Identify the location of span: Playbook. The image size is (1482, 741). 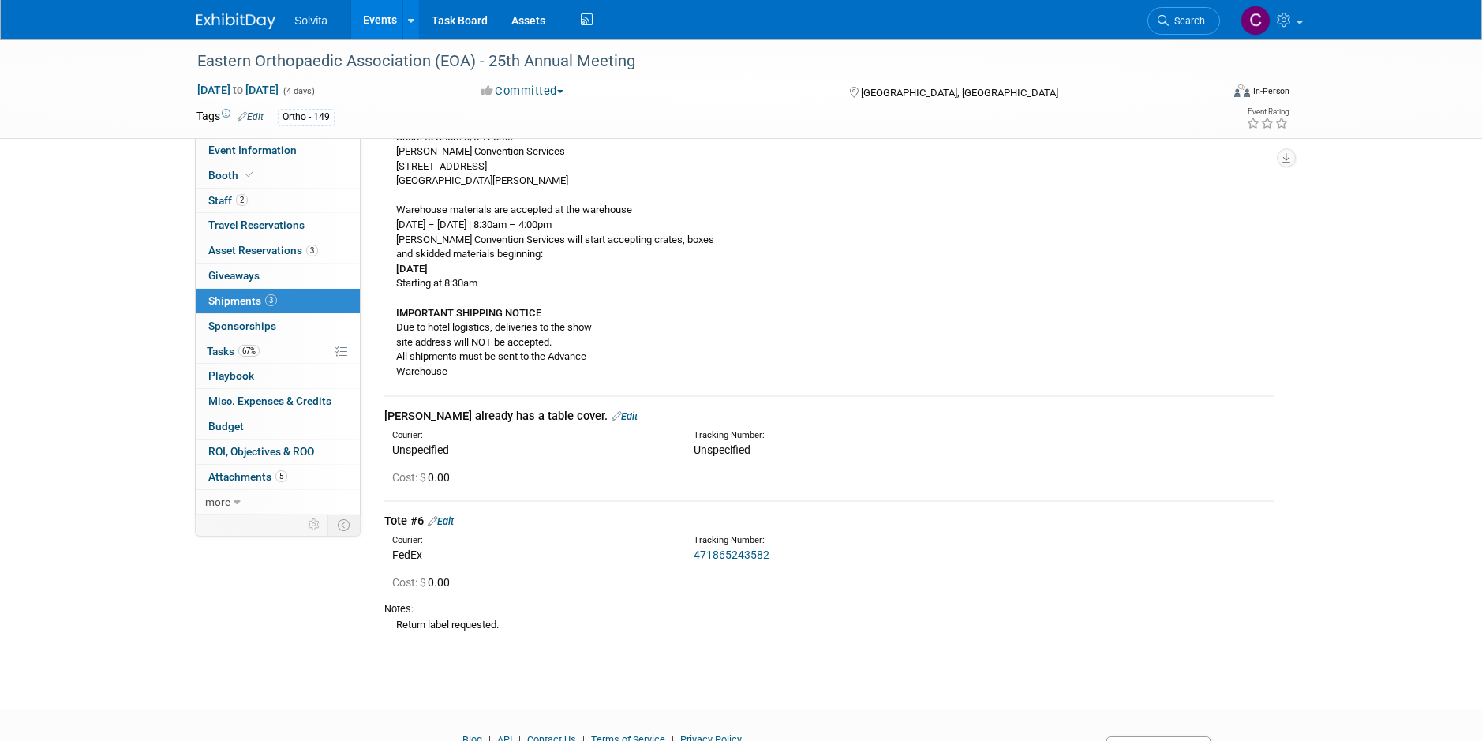
(231, 376).